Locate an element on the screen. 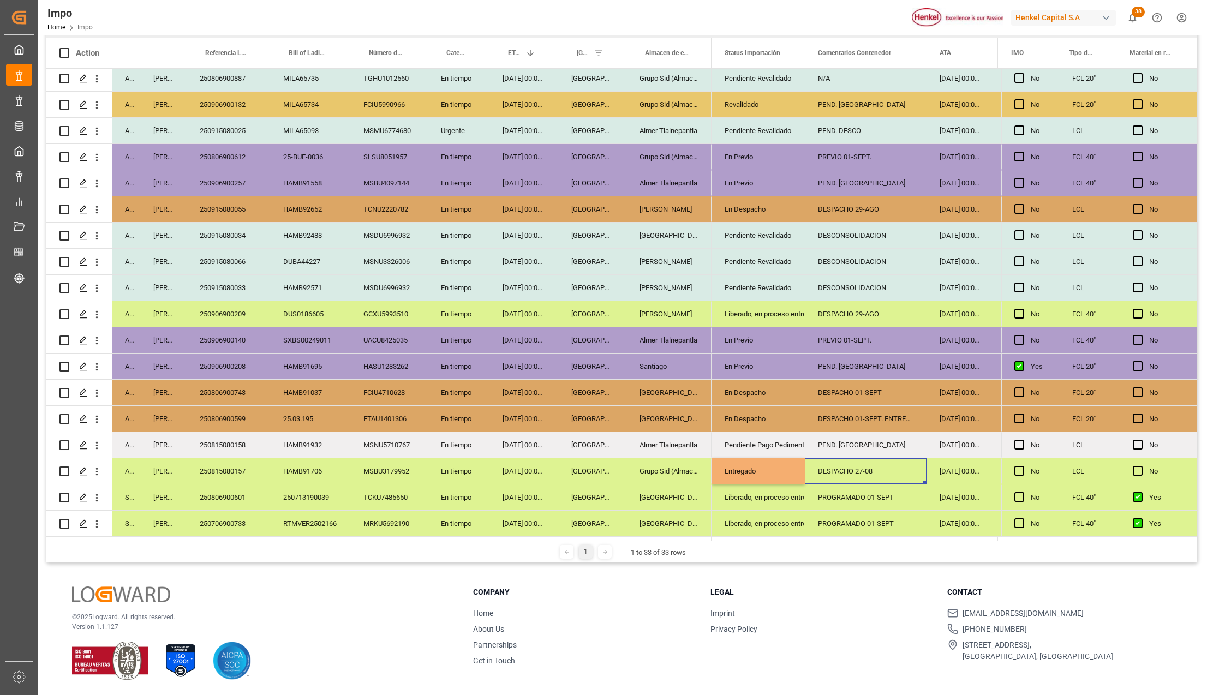 This screenshot has height=695, width=1207. a: Privacy Policy is located at coordinates (734, 629).